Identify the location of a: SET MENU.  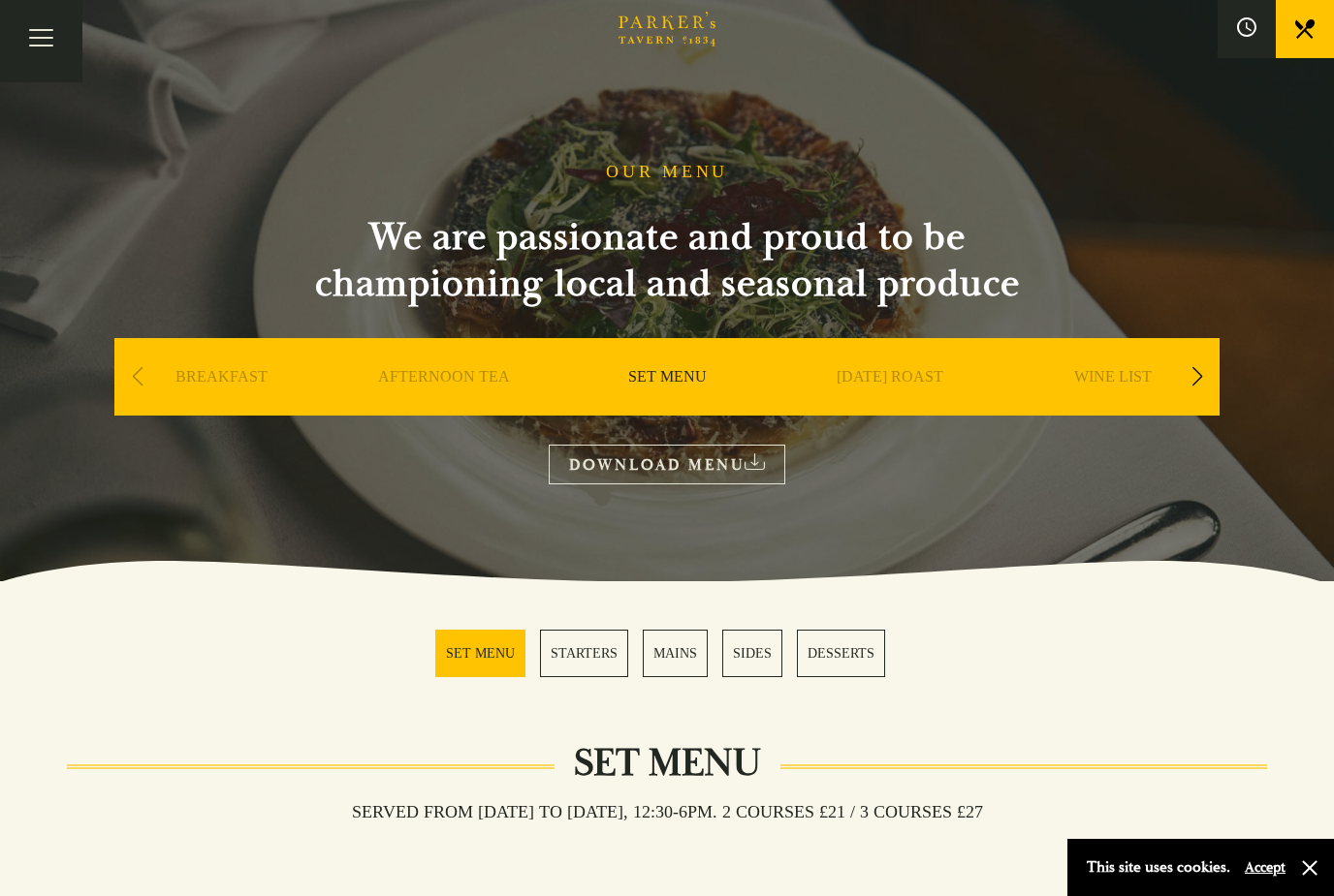
(667, 406).